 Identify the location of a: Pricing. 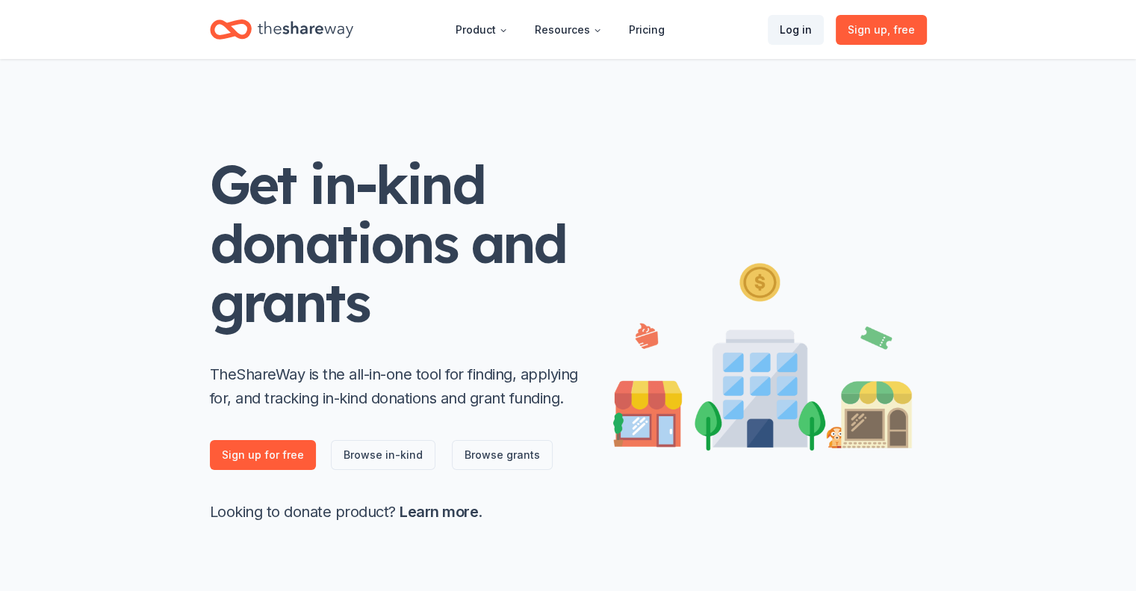
(647, 30).